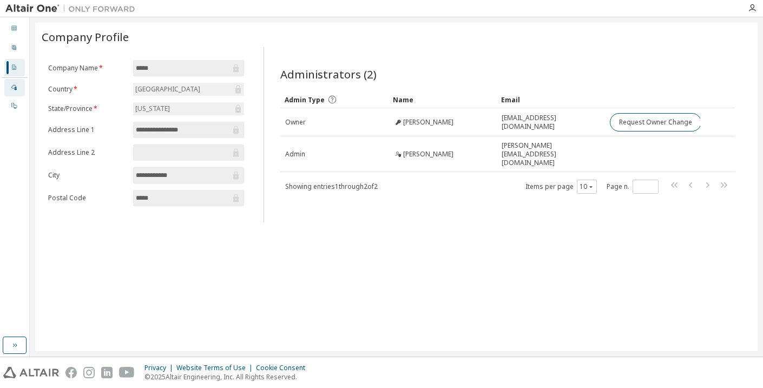 Image resolution: width=763 pixels, height=388 pixels. What do you see at coordinates (562, 187) in the screenshot?
I see `span: Items per page` at bounding box center [562, 187].